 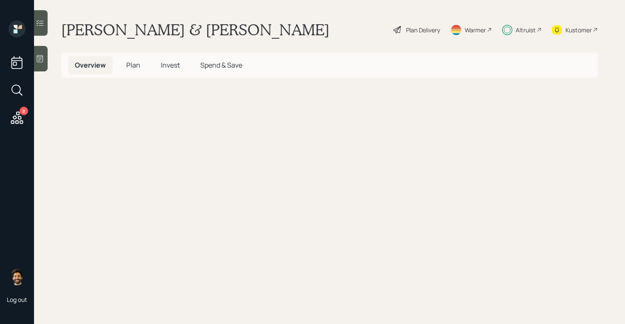 I want to click on div: Altruist, so click(x=526, y=30).